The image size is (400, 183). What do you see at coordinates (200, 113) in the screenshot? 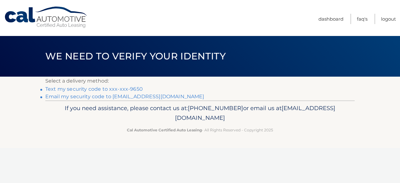
I see `p: If you need assistance, please contact us at: or email us at` at bounding box center [200, 113].